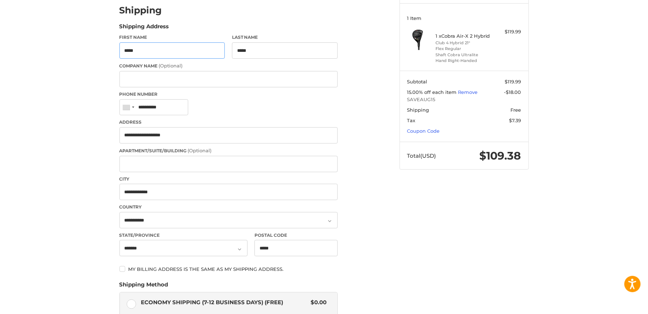  Describe the element at coordinates (229, 207) in the screenshot. I see `label: Country` at that location.